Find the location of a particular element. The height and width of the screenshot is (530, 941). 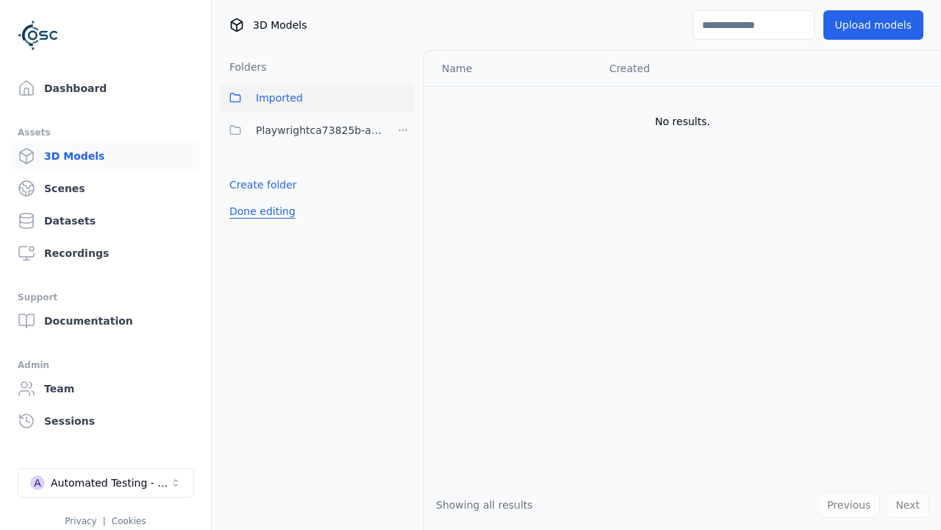

a: Dashboard is located at coordinates (105, 88).